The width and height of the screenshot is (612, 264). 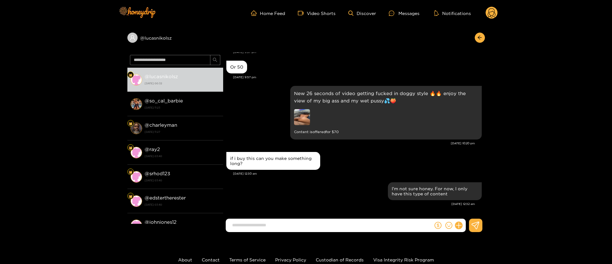 I want to click on a: Contact, so click(x=211, y=260).